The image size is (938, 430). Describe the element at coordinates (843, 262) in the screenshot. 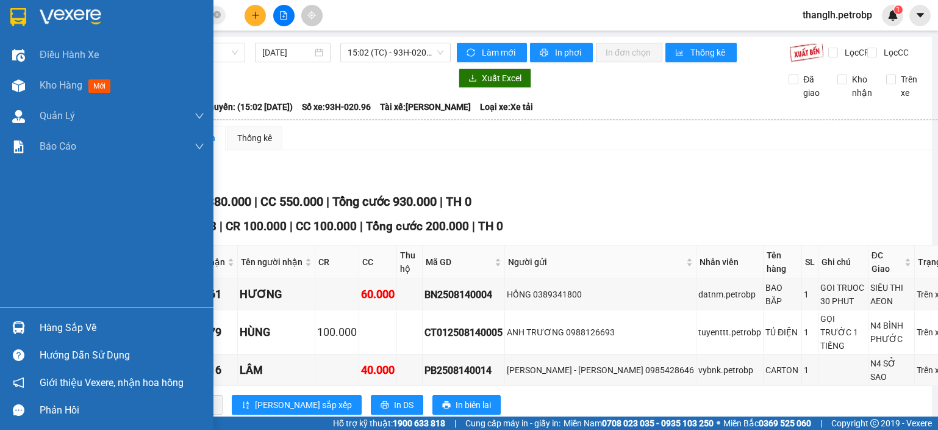

I see `th: Ghi chú` at that location.